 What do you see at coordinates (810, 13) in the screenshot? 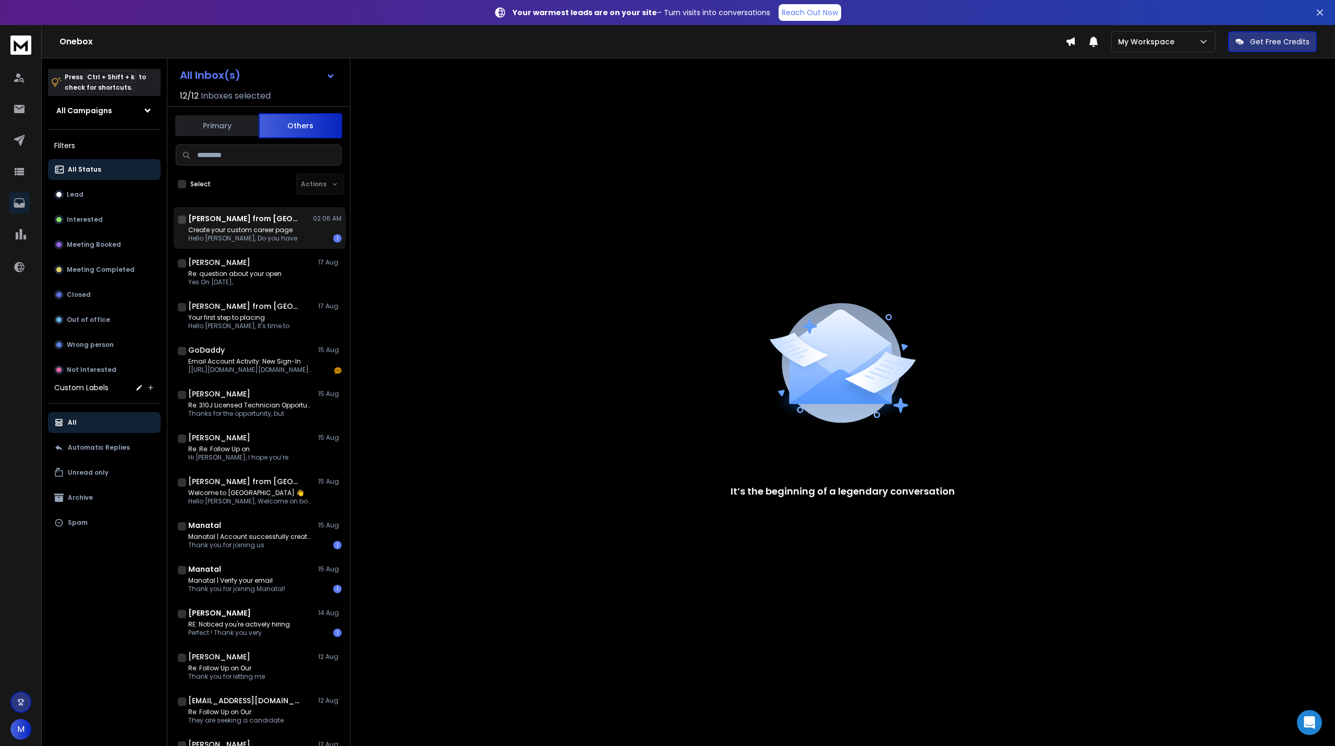
I see `p: Reach Out Now` at bounding box center [810, 13].